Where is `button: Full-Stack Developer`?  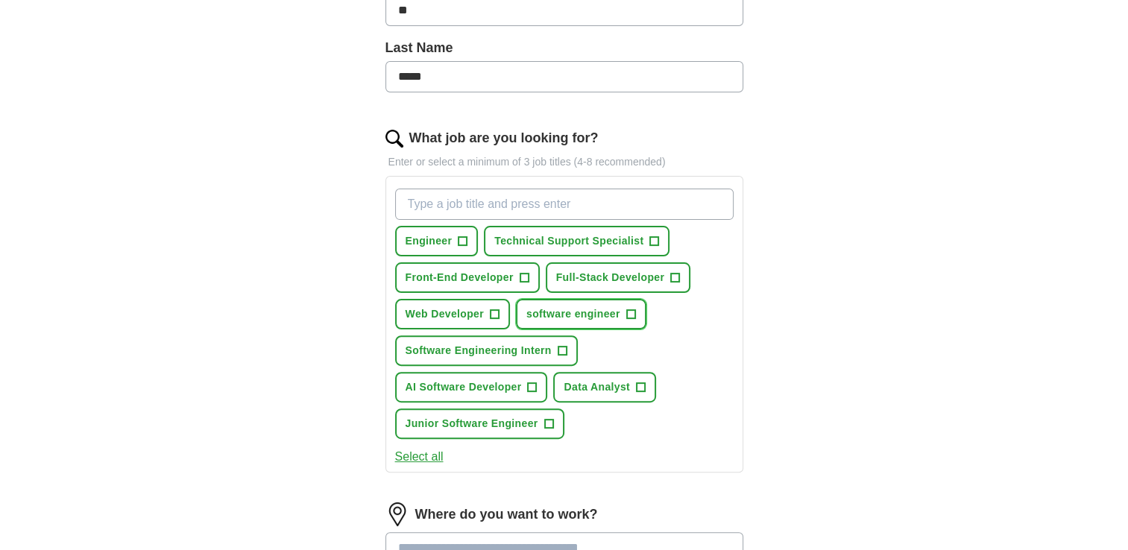 button: Full-Stack Developer is located at coordinates (618, 277).